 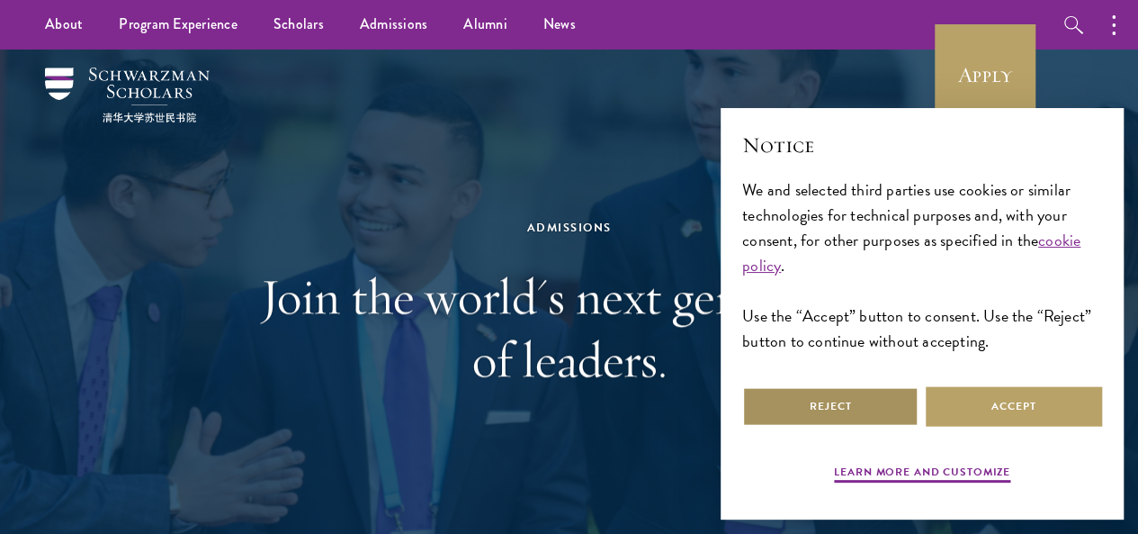 I want to click on a: cookie policy, so click(x=911, y=252).